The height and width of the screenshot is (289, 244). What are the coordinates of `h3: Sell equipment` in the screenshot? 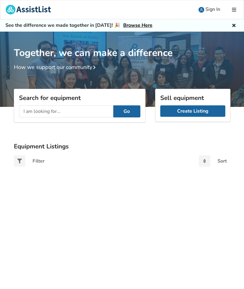 It's located at (193, 98).